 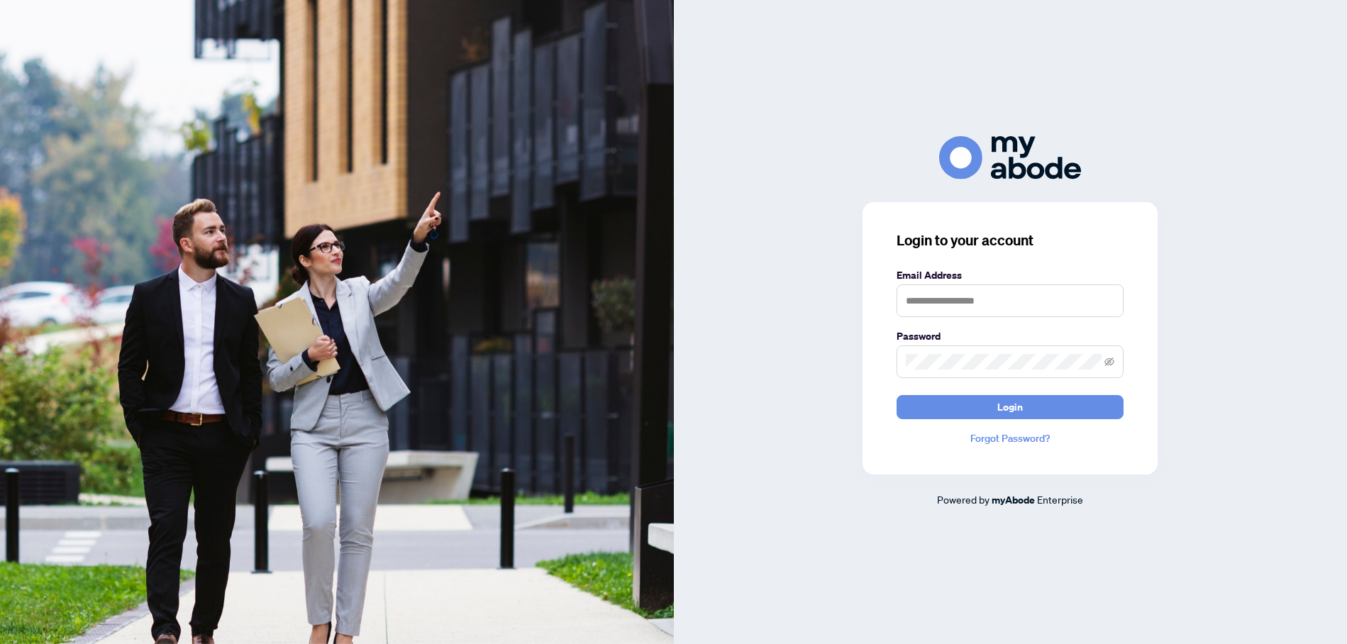 I want to click on span: Enterprise, so click(x=1060, y=499).